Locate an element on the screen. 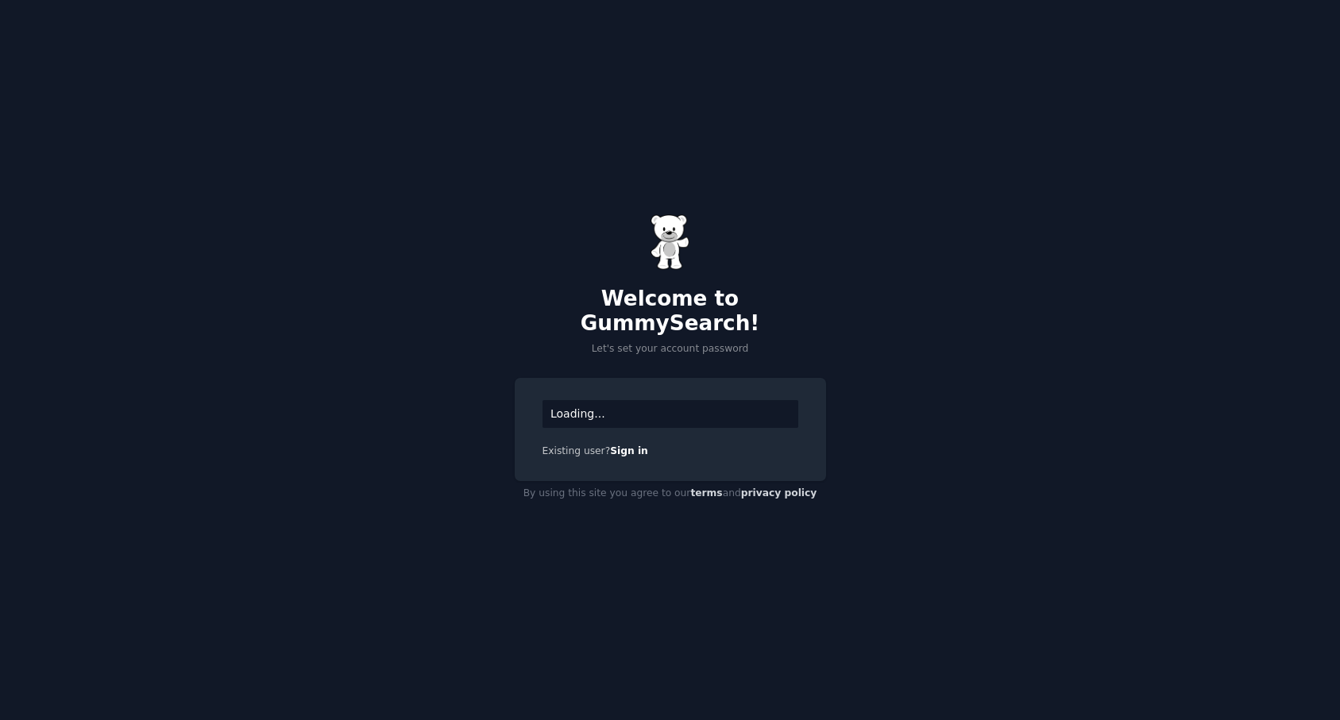  a: Sign in is located at coordinates (629, 451).